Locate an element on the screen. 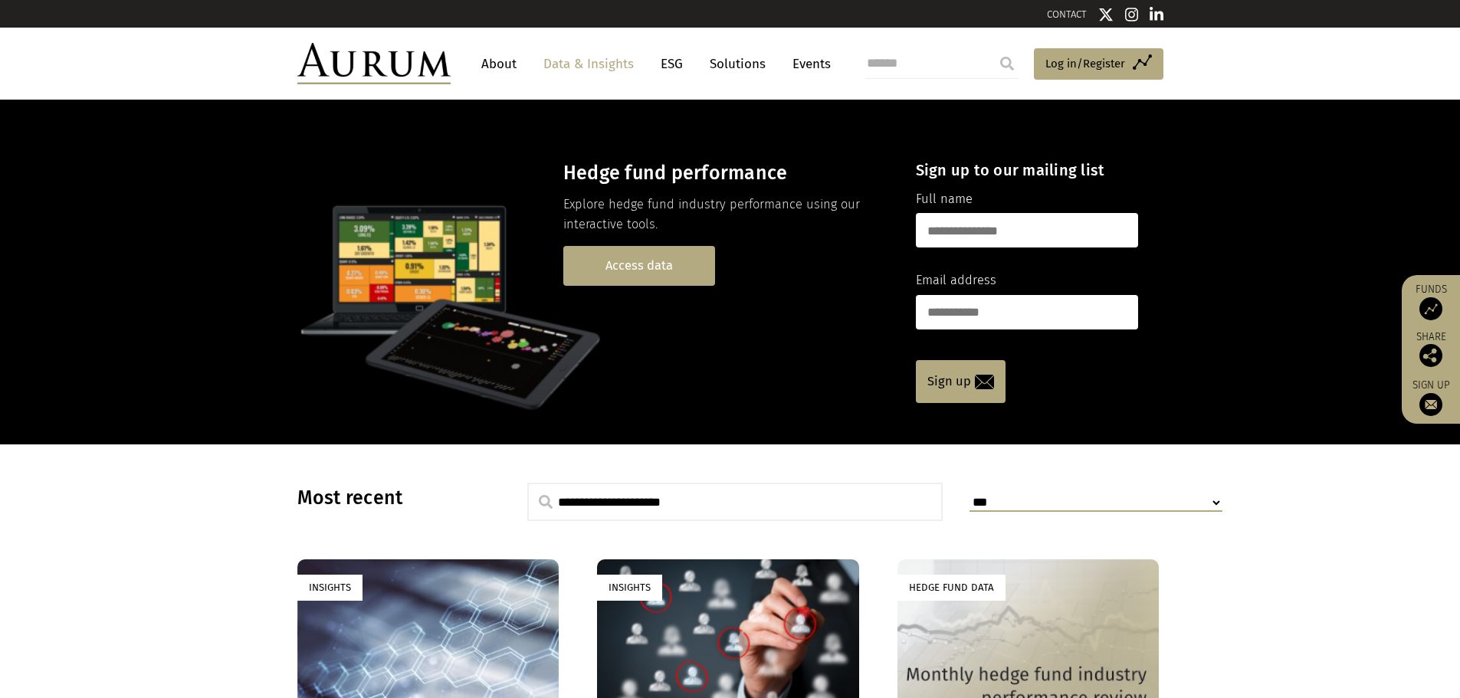  a: CONTACT is located at coordinates (1067, 14).